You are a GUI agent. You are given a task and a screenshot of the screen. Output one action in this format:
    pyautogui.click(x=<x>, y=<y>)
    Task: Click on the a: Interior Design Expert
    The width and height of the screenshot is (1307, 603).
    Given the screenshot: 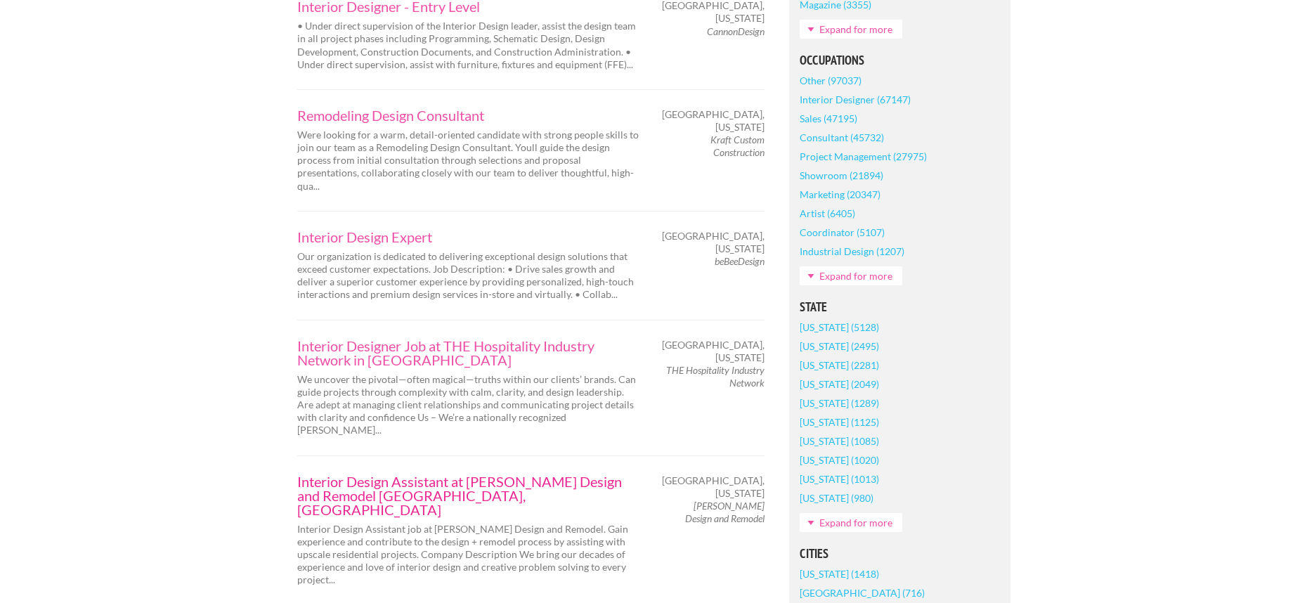 What is the action you would take?
    pyautogui.click(x=469, y=237)
    